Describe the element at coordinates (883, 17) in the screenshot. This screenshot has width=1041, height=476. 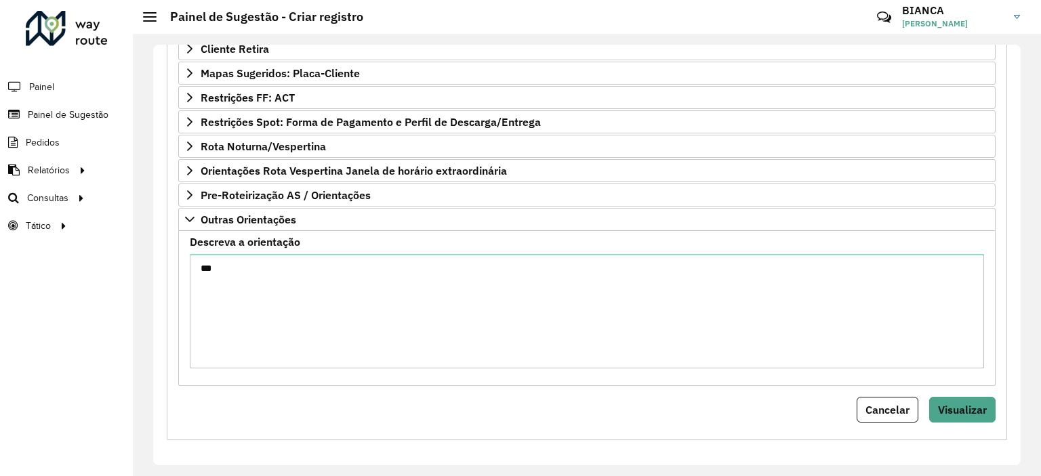
I see `a: Contato Rápido` at that location.